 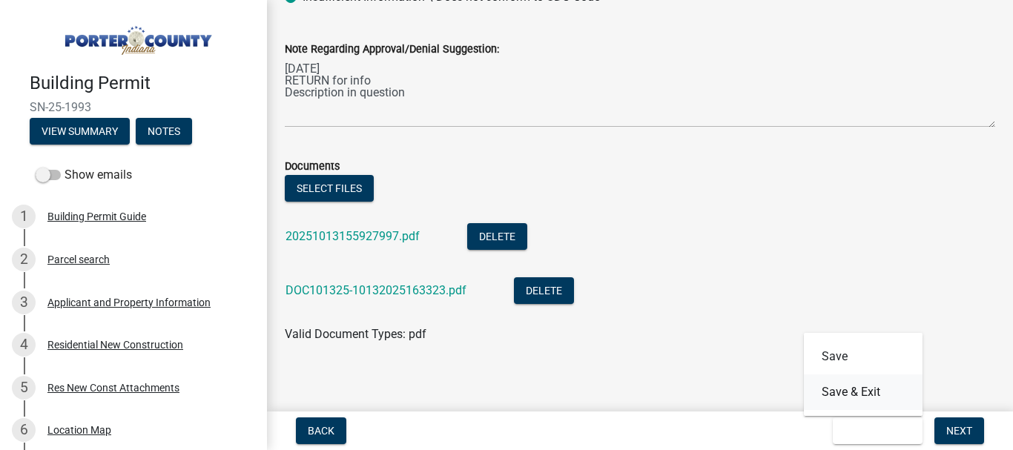 What do you see at coordinates (959, 431) in the screenshot?
I see `span: Next` at bounding box center [959, 431].